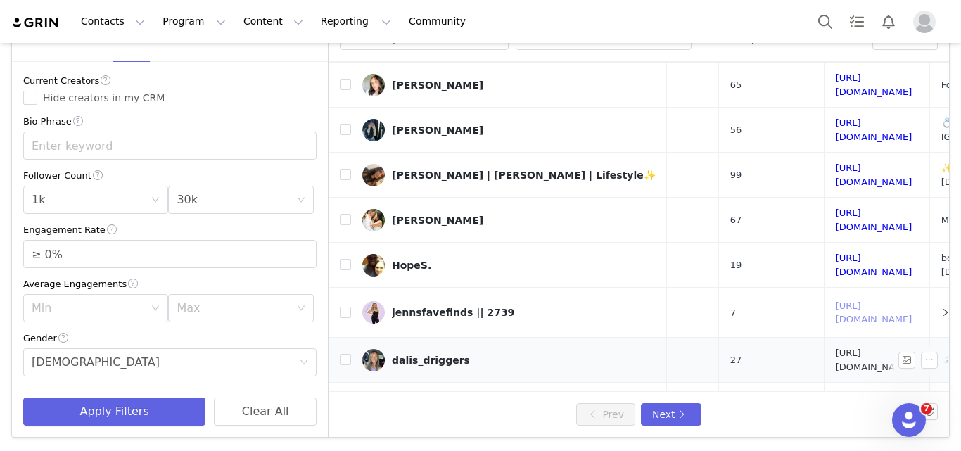 This screenshot has width=961, height=451. What do you see at coordinates (36, 23) in the screenshot?
I see `a: grin logo` at bounding box center [36, 23].